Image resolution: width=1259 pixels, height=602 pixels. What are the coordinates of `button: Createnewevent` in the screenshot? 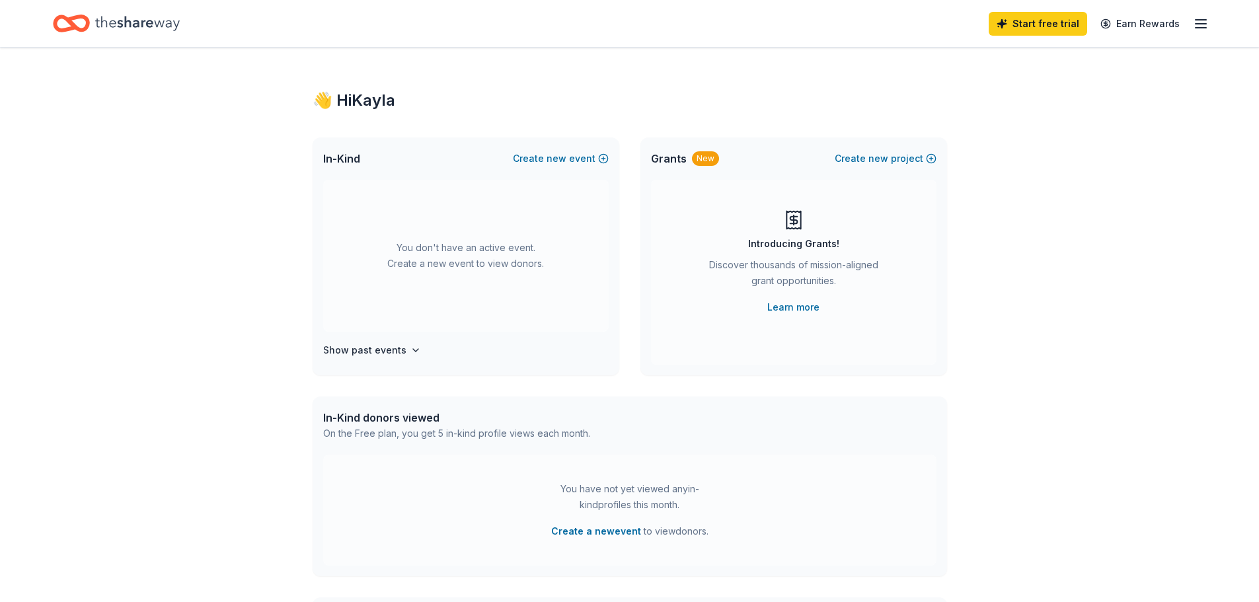 It's located at (561, 159).